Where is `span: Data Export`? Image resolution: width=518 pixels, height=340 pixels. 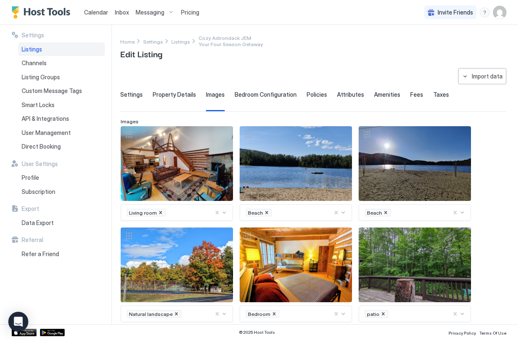
span: Data Export is located at coordinates (37, 223).